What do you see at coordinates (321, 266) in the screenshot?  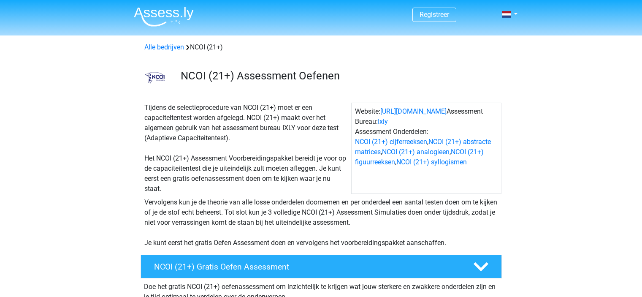 I see `a: NCOI (21+) Gratis Oefen Assessment` at bounding box center [321, 266].